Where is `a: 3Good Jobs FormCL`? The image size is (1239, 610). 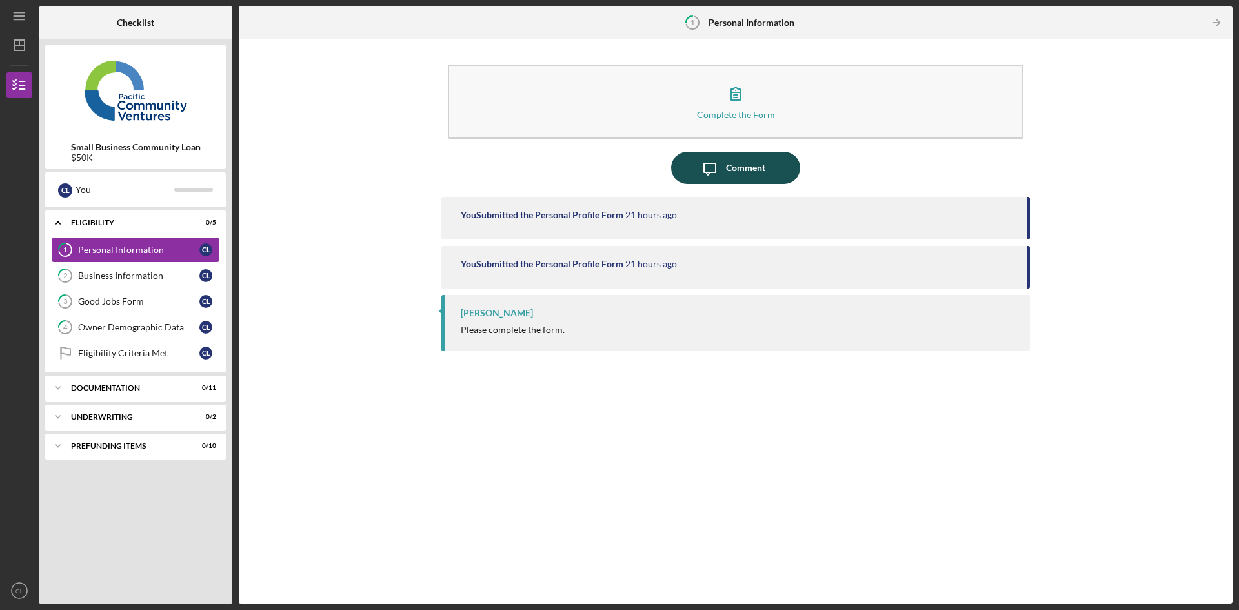 a: 3Good Jobs FormCL is located at coordinates (136, 301).